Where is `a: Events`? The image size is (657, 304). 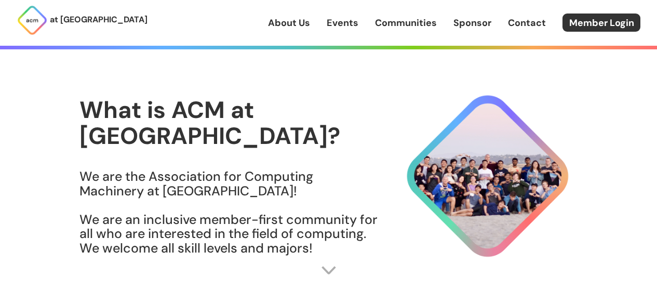 a: Events is located at coordinates (342, 23).